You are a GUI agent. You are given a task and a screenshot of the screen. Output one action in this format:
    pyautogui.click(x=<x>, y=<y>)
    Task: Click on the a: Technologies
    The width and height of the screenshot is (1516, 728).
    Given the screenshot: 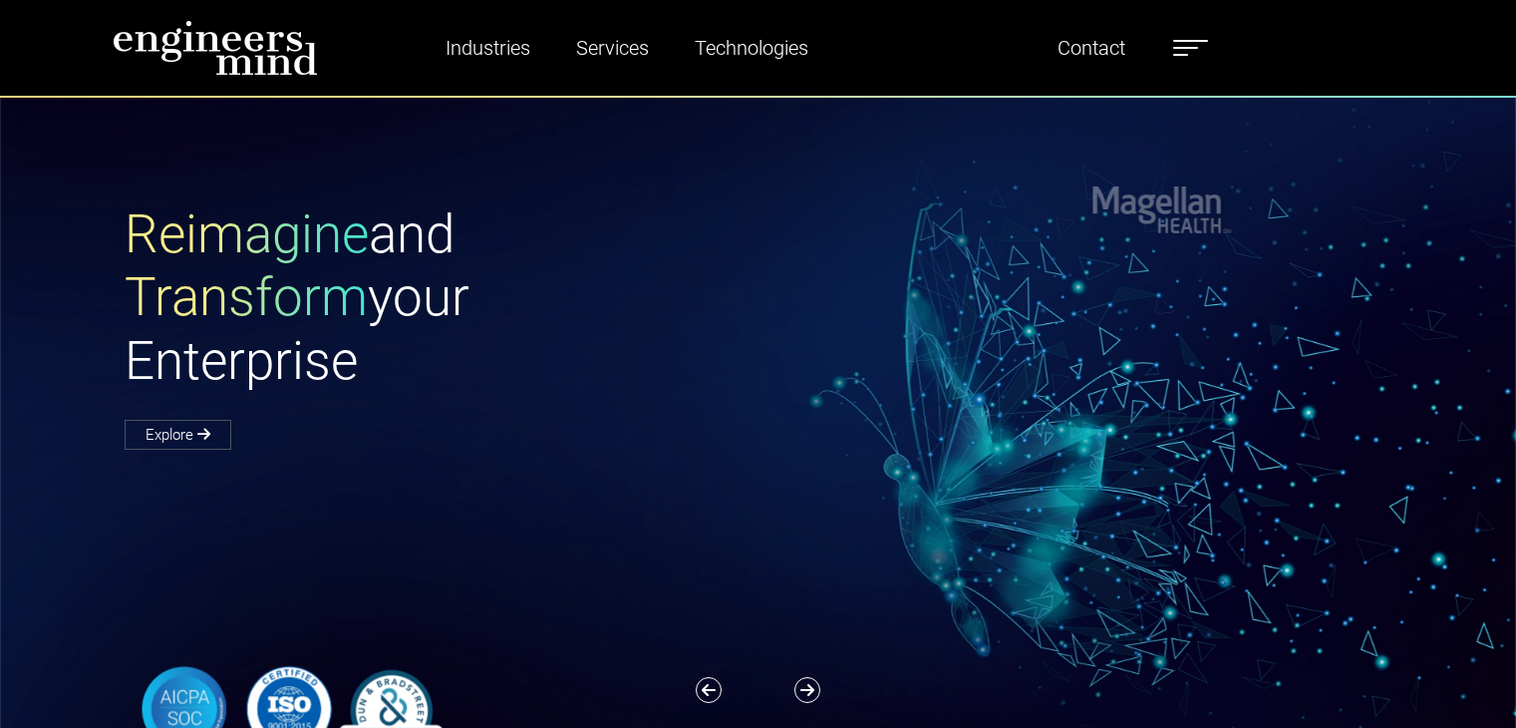 What is the action you would take?
    pyautogui.click(x=751, y=48)
    